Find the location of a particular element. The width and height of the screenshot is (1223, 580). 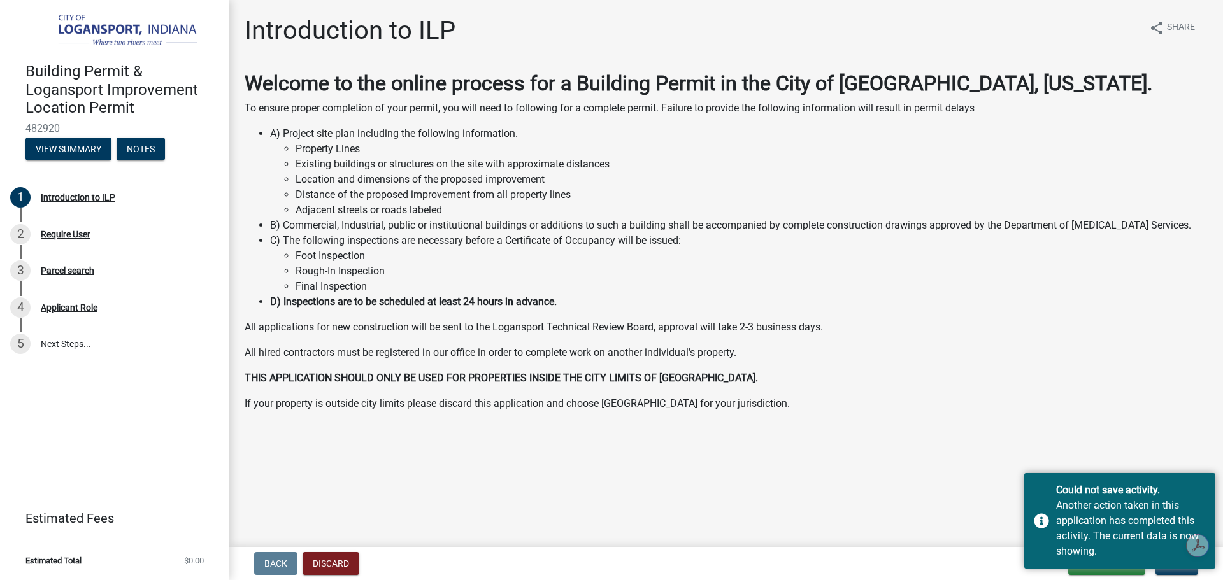

button: Discard is located at coordinates (331, 564).